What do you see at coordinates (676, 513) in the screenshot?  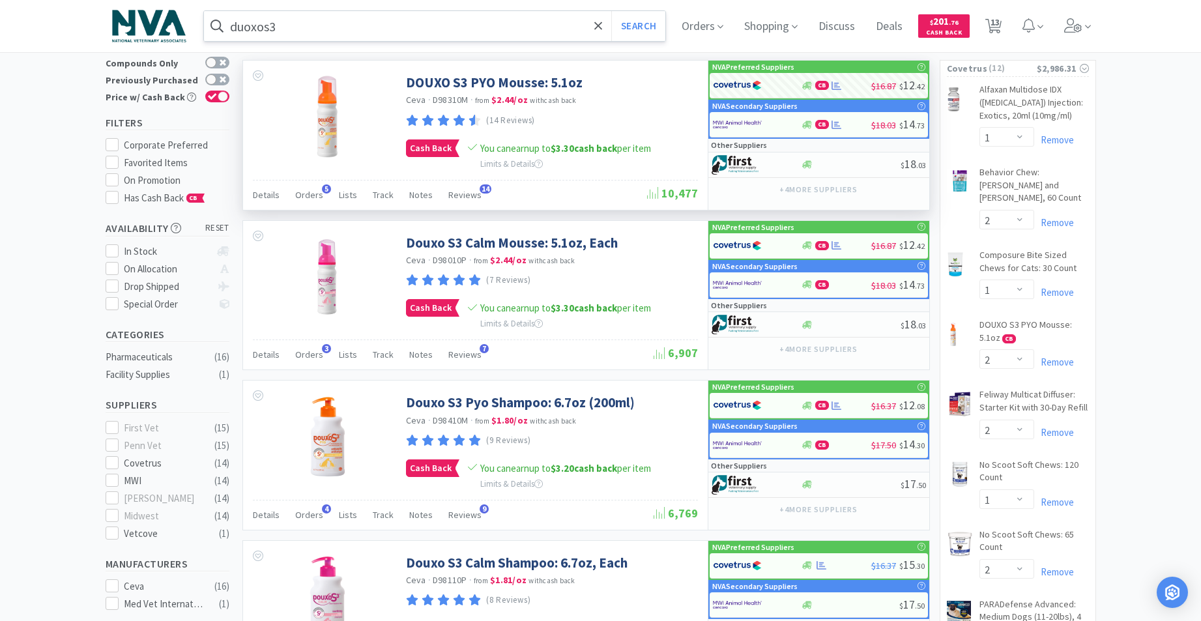 I see `span: 6,769` at bounding box center [676, 513].